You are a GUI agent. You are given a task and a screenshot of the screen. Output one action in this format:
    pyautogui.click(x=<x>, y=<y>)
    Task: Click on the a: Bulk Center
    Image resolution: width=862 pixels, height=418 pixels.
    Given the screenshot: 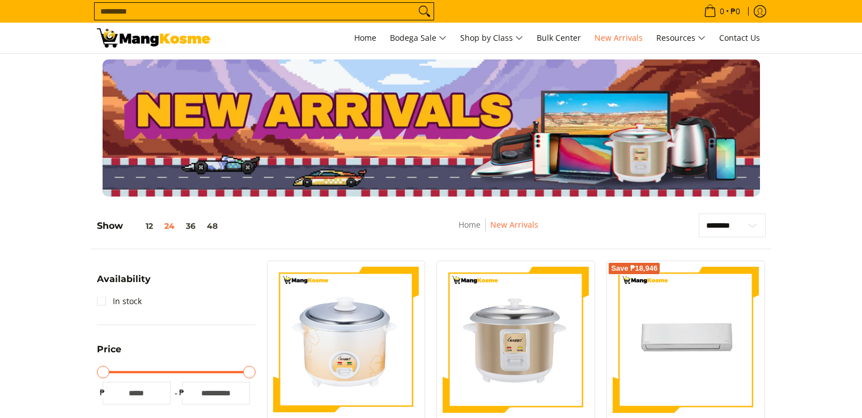 What is the action you would take?
    pyautogui.click(x=559, y=38)
    